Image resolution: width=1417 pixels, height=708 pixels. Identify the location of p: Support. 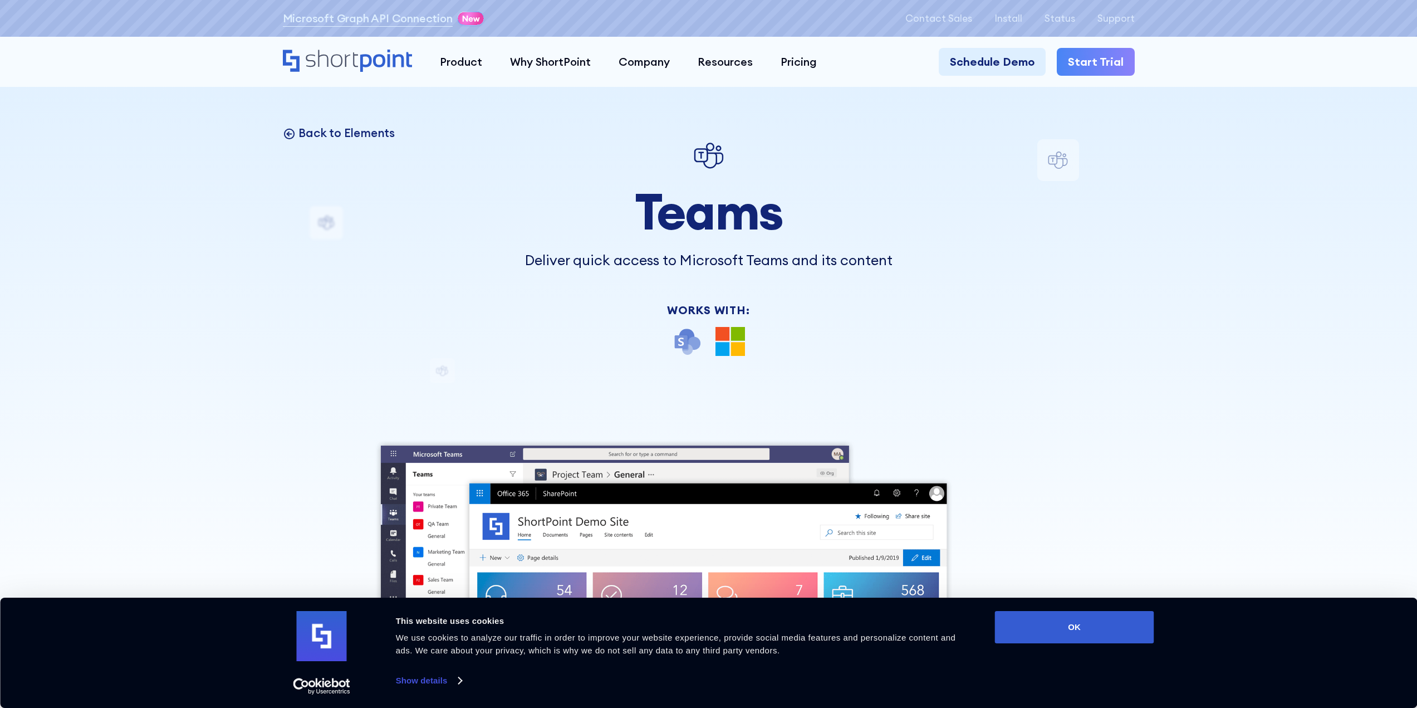
(1116, 18).